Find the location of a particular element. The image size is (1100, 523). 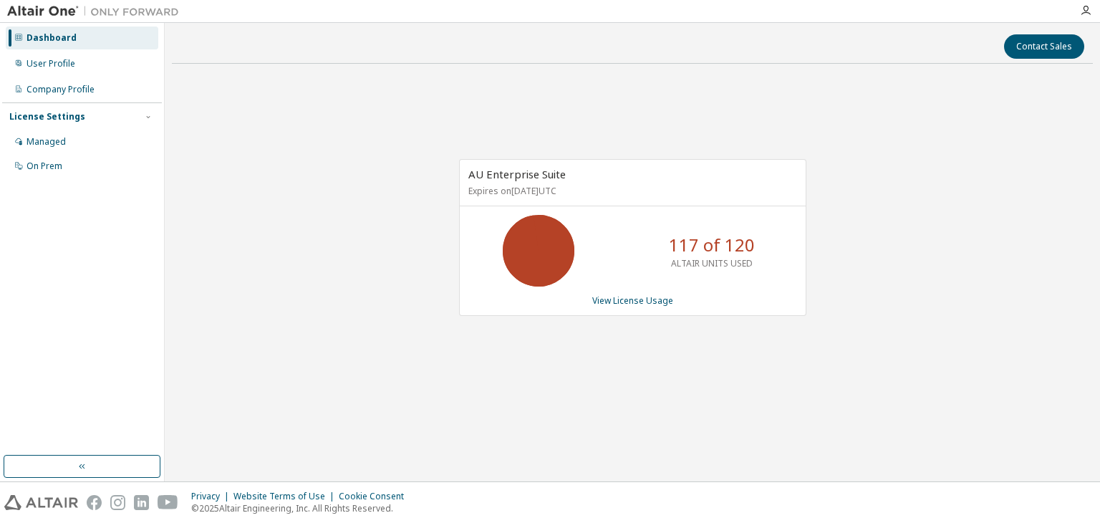

span: AU Enterprise Suite is located at coordinates (517, 174).